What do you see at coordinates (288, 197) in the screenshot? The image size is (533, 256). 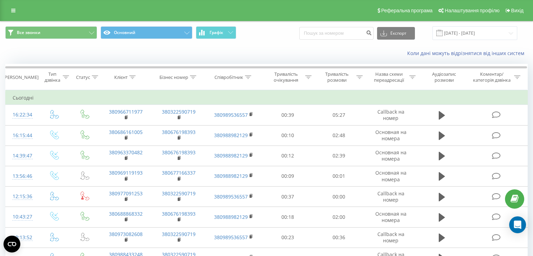 I see `td: 00:37` at bounding box center [288, 197].